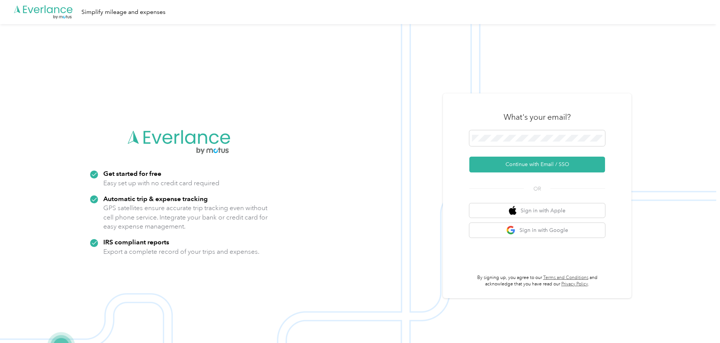 This screenshot has width=720, height=343. I want to click on button: google logoSign in with Google, so click(537, 230).